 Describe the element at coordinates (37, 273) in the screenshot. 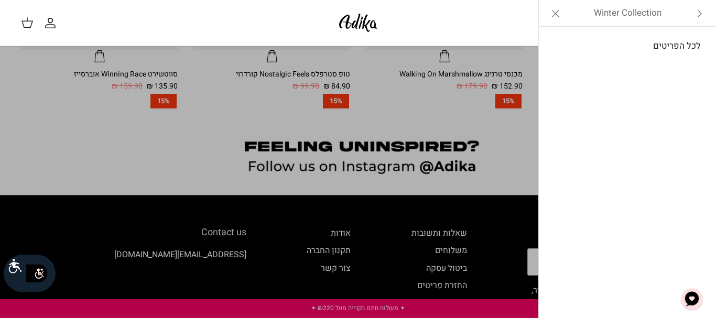

I see `img: accessibility_icon02.svg` at that location.